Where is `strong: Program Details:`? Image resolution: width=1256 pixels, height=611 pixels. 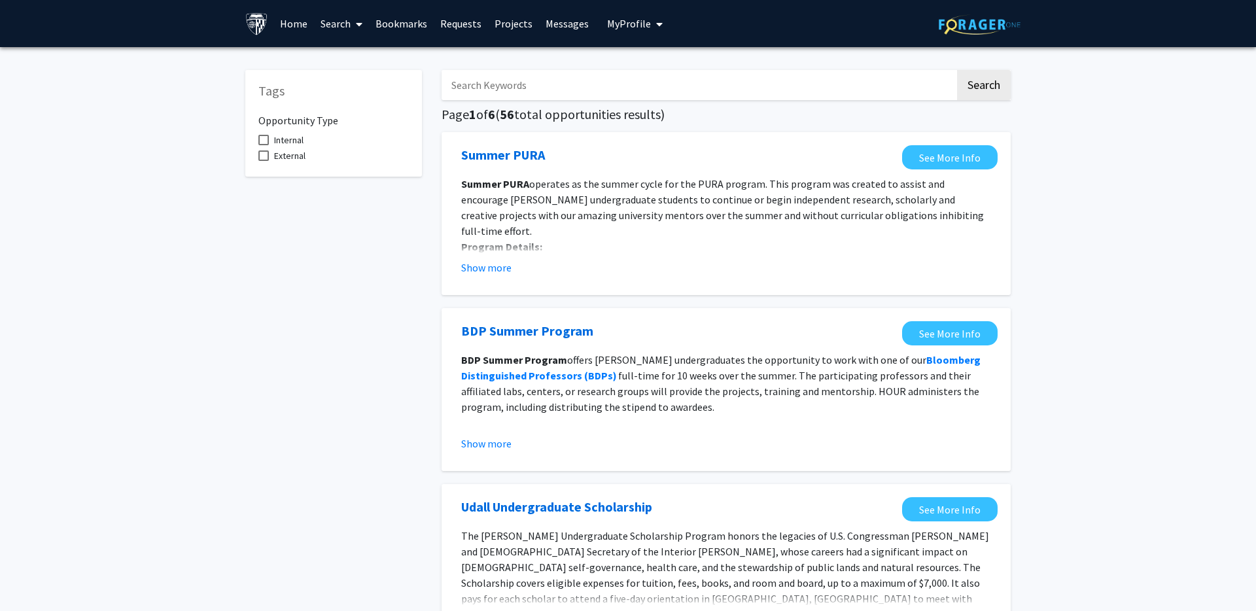 strong: Program Details: is located at coordinates (502, 247).